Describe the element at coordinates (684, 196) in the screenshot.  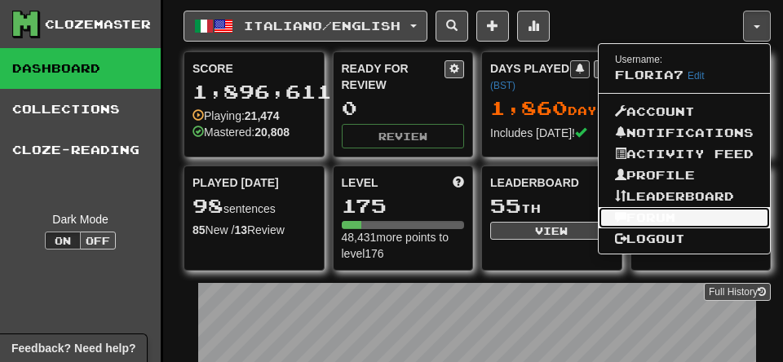
I see `a: Leaderboard` at that location.